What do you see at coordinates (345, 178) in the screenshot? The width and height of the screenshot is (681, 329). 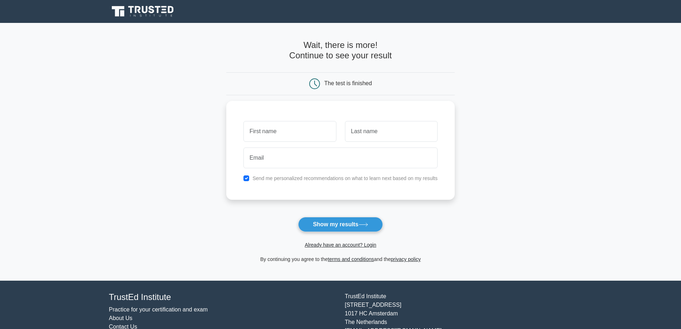 I see `label: Send me personalized recommendations on what to learn next based on my results` at bounding box center [345, 178].